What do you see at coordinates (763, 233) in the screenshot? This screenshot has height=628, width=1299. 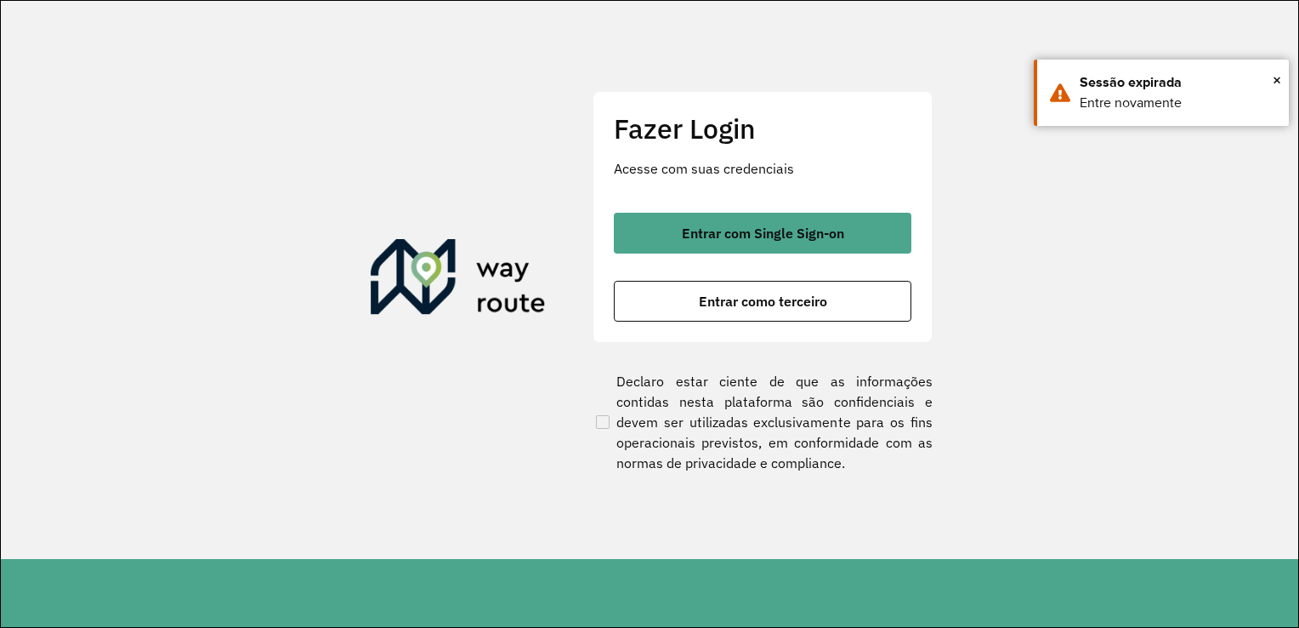 I see `span: Entrar com Single Sign-on` at bounding box center [763, 233].